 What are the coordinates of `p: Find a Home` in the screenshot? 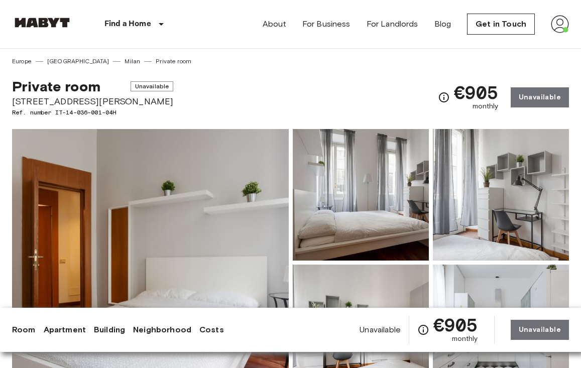 It's located at (128, 24).